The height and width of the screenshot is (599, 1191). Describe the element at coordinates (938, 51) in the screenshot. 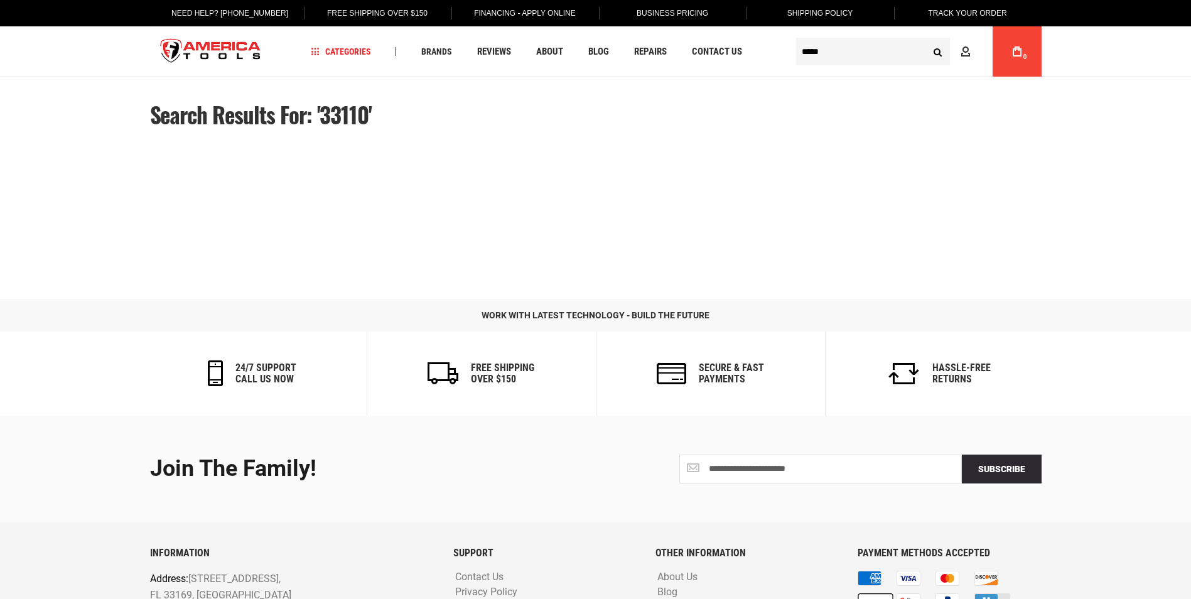

I see `button: Search` at that location.